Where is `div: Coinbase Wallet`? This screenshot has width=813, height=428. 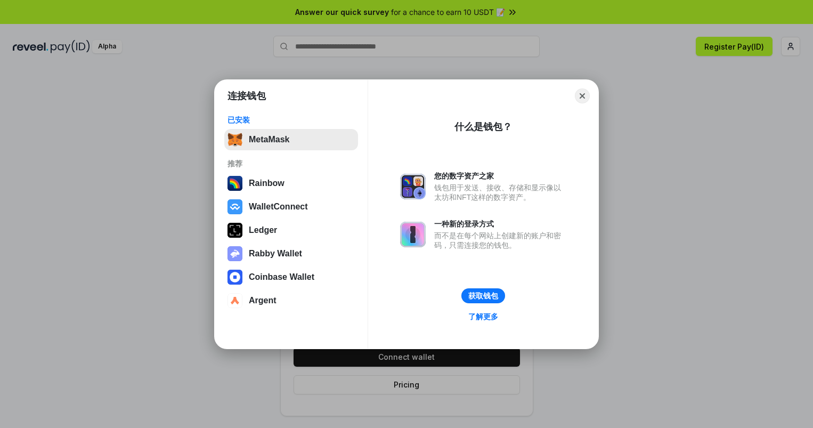 div: Coinbase Wallet is located at coordinates (281, 277).